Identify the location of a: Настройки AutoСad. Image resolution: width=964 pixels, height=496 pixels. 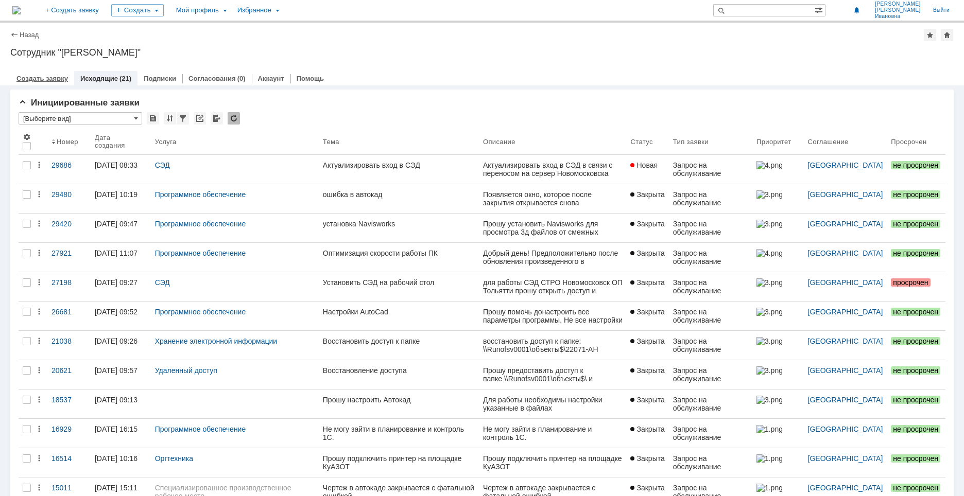
(399, 316).